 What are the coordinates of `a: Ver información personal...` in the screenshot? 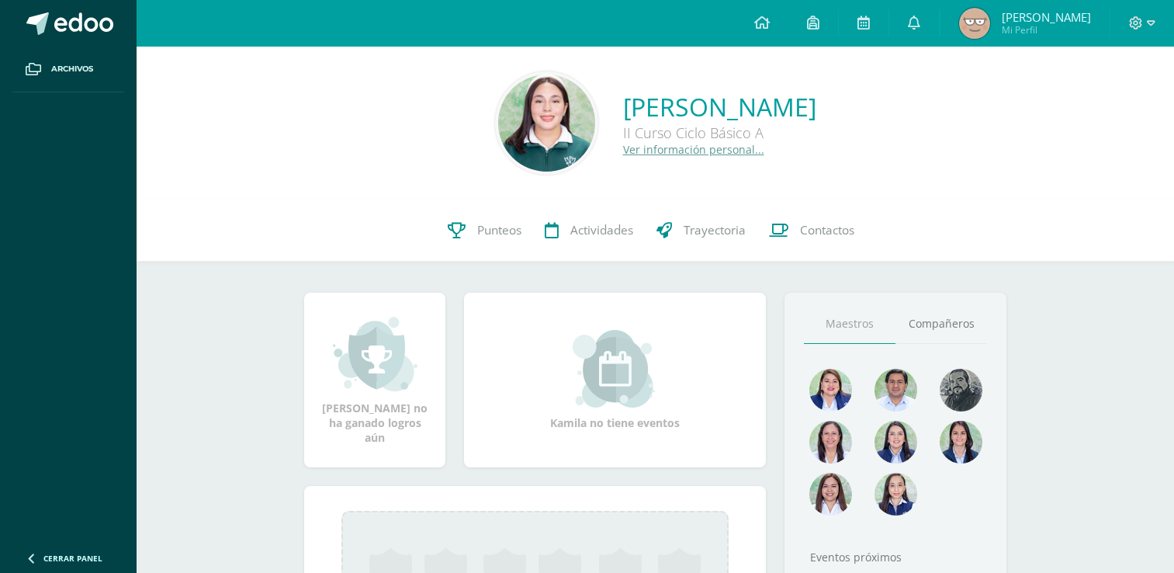 It's located at (694, 149).